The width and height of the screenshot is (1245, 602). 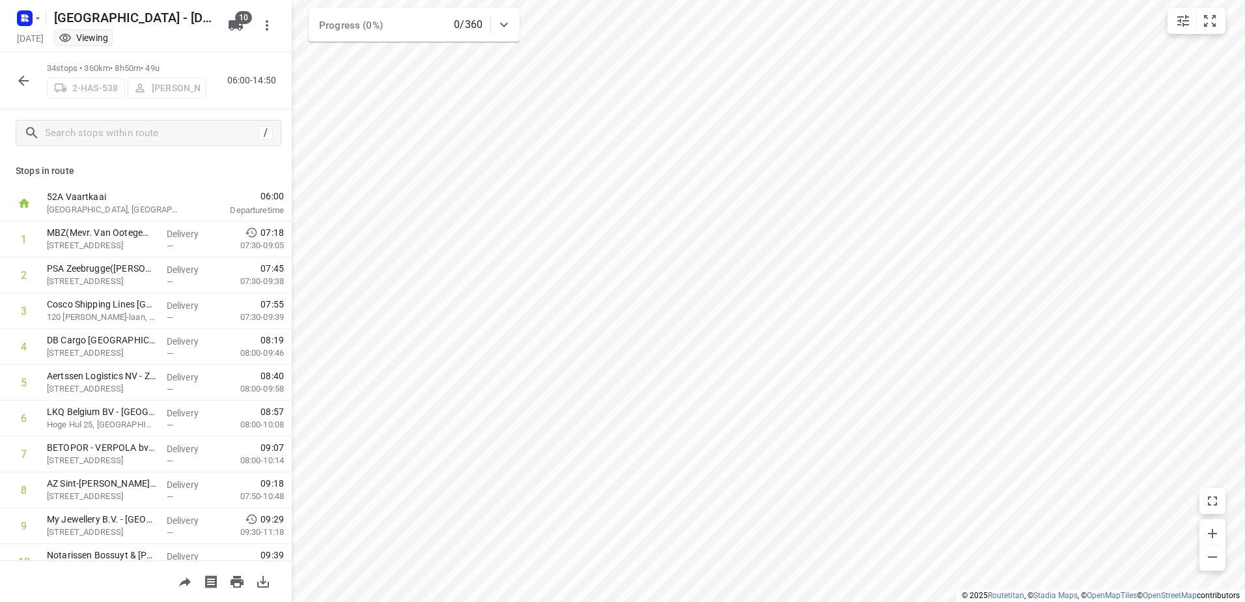 I want to click on div: 7, so click(x=23, y=454).